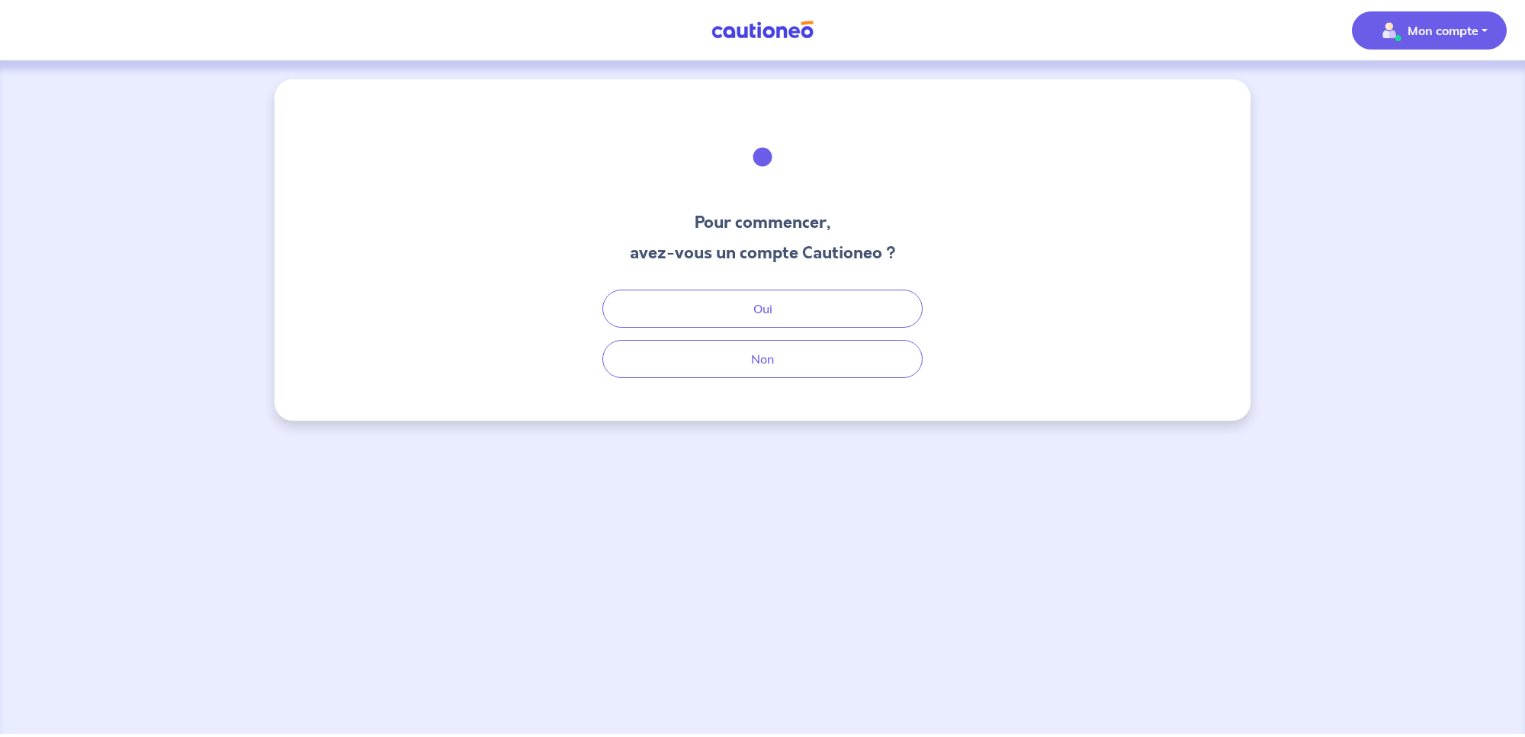 This screenshot has height=737, width=1525. Describe the element at coordinates (763, 359) in the screenshot. I see `button: Non` at that location.